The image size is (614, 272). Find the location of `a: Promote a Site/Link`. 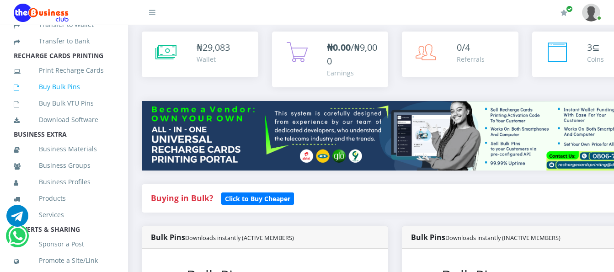

a: Promote a Site/Link is located at coordinates (64, 261).